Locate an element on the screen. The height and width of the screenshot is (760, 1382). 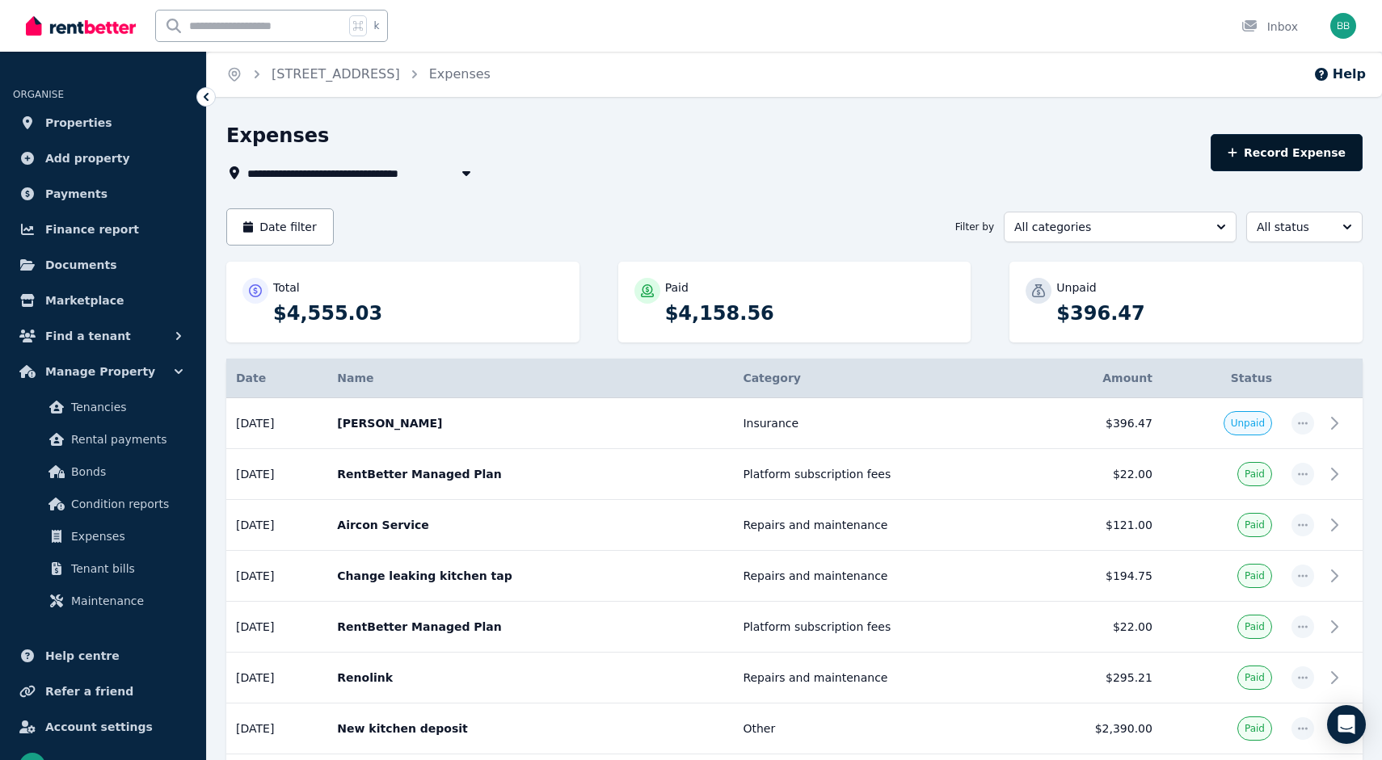
a: Tenant bills is located at coordinates (103, 569).